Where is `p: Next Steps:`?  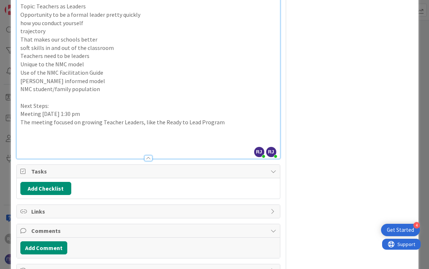 p: Next Steps: is located at coordinates (148, 106).